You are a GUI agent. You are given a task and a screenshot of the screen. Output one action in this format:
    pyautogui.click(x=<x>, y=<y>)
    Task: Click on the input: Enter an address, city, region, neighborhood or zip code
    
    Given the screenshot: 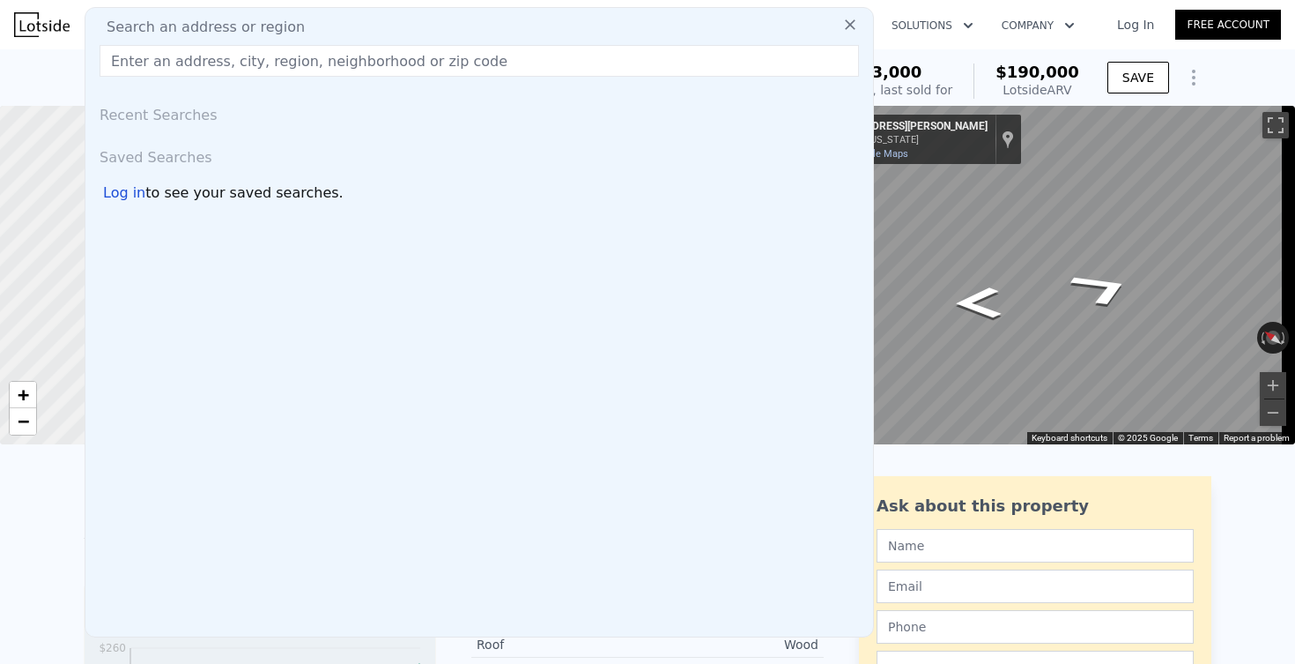 What is the action you would take?
    pyautogui.click(x=479, y=61)
    